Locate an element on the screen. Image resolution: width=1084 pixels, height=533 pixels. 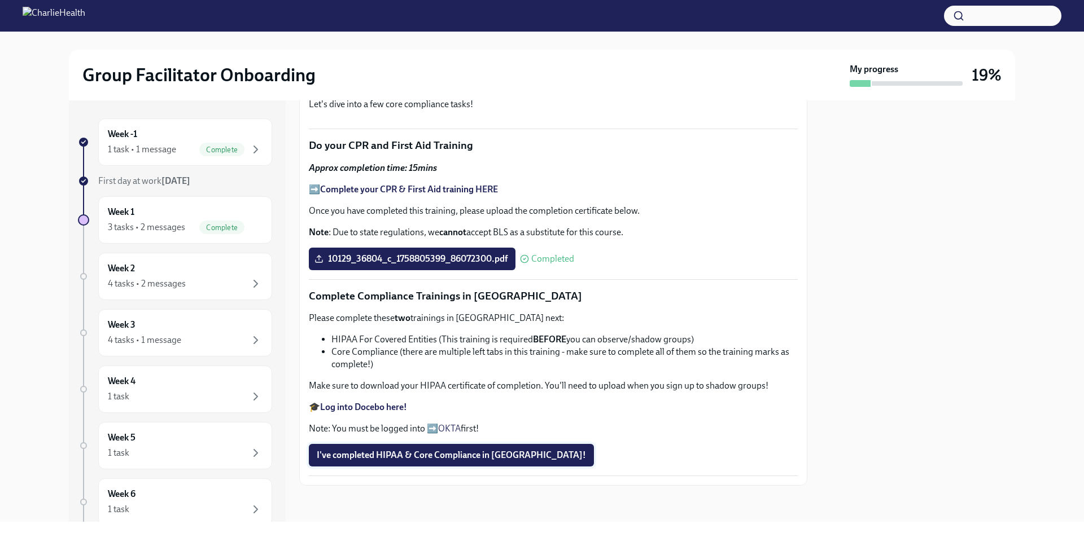
span: First day at work is located at coordinates (144, 181).